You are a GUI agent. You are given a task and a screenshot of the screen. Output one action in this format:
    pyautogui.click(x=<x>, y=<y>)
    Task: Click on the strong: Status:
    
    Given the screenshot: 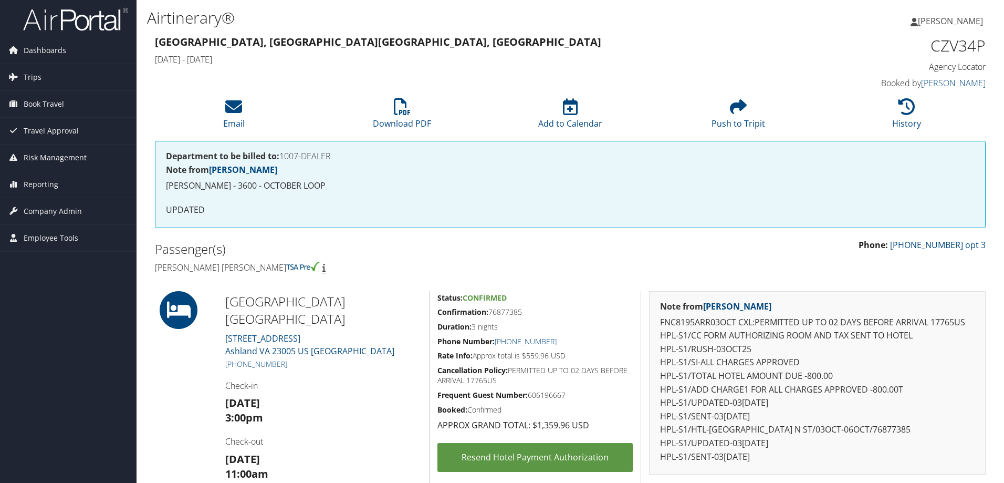 What is the action you would take?
    pyautogui.click(x=450, y=297)
    